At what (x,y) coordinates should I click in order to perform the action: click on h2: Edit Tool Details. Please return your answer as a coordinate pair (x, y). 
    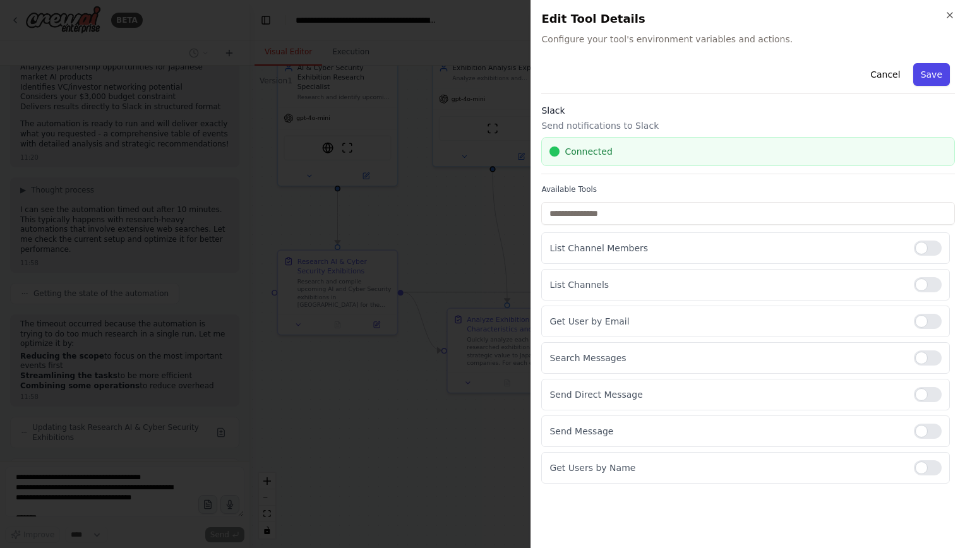
    Looking at the image, I should click on (747, 19).